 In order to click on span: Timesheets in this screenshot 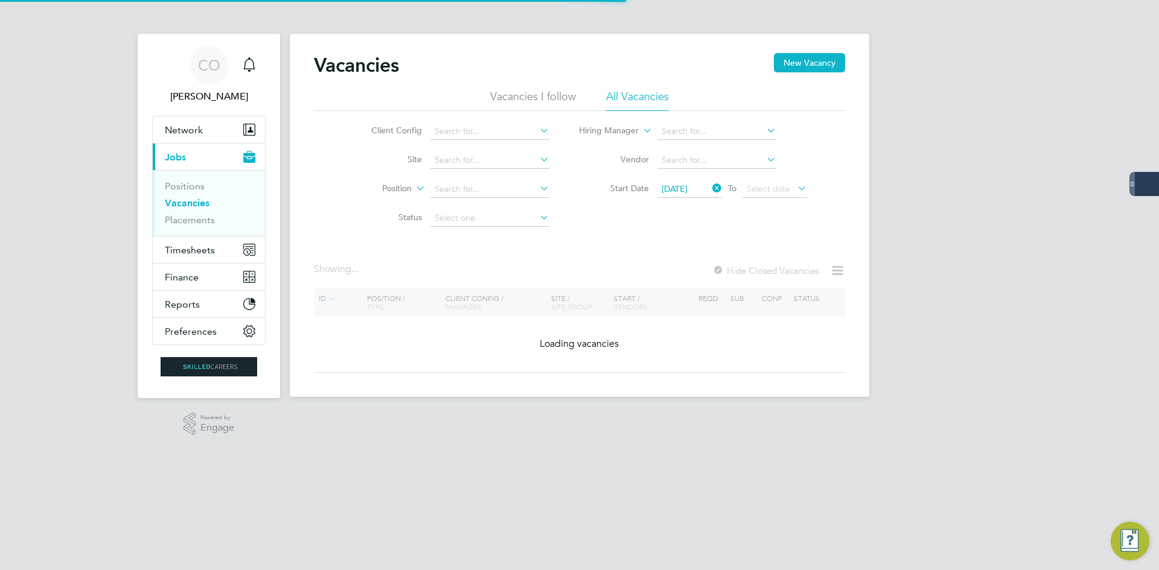, I will do `click(190, 250)`.